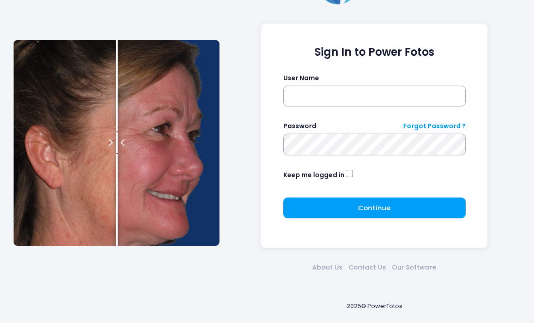 The image size is (534, 323). I want to click on span: Continue, so click(374, 207).